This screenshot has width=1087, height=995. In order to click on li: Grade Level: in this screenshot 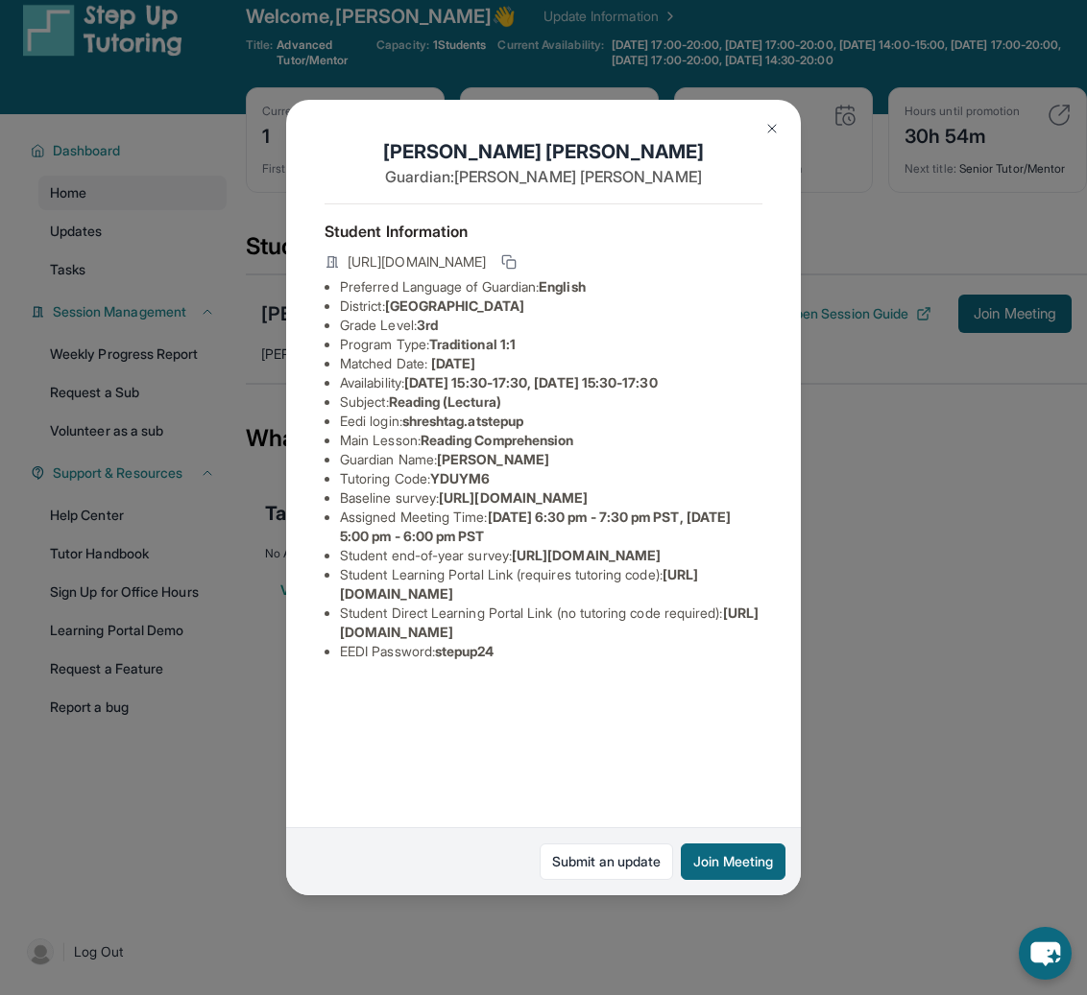, I will do `click(551, 325)`.